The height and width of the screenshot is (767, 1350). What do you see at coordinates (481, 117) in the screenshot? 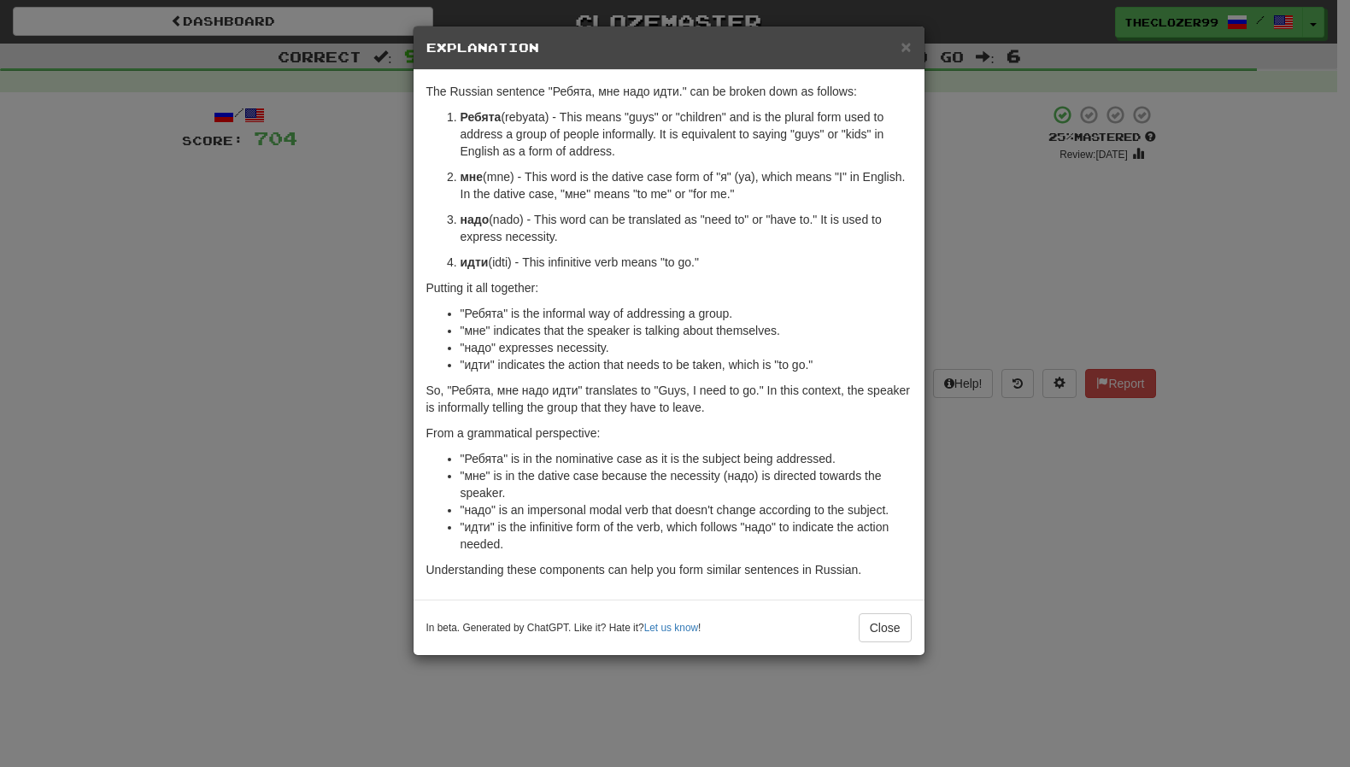
I see `strong: Ребята` at bounding box center [481, 117].